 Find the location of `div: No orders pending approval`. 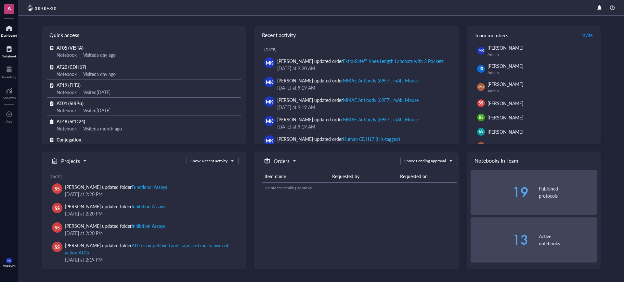

div: No orders pending approval is located at coordinates (359, 188).